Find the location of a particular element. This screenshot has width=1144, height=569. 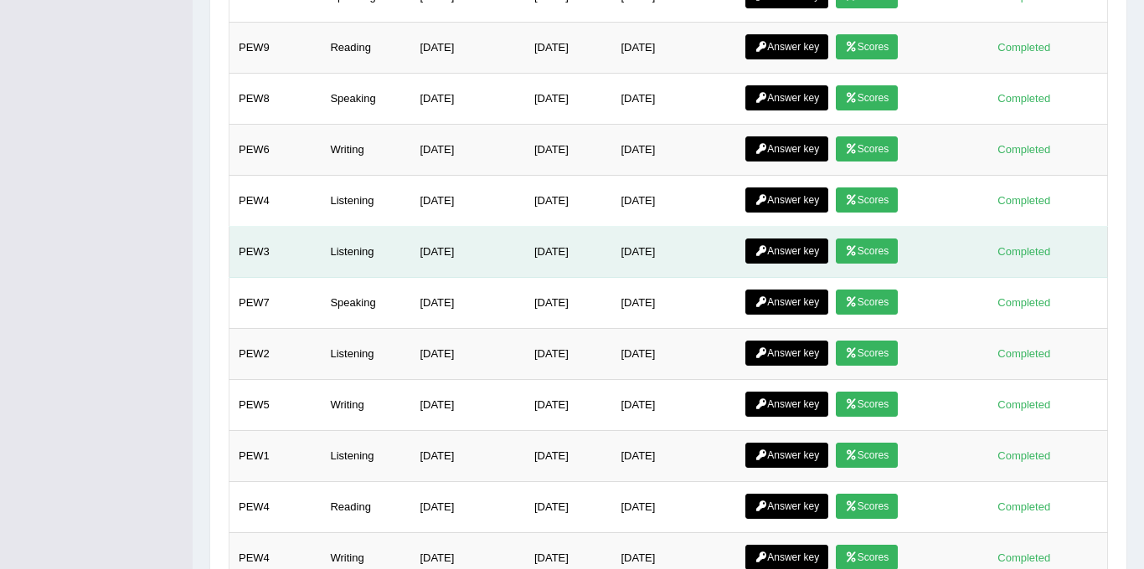

td: PEW7 is located at coordinates (275, 303).